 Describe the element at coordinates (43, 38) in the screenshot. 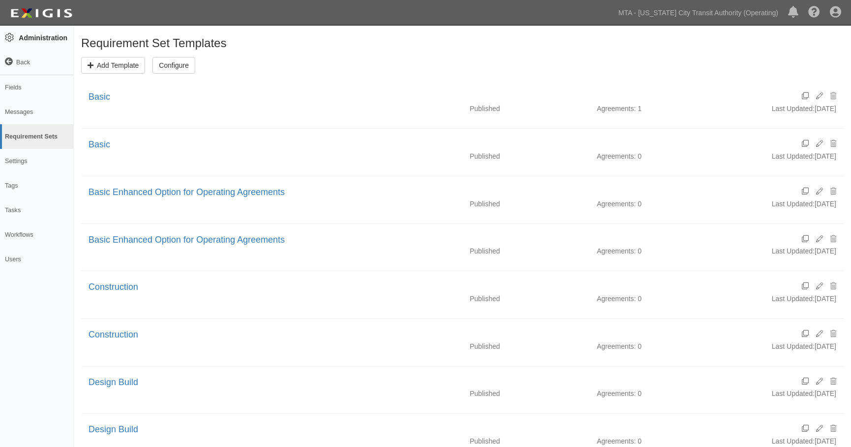

I see `strong: Administration` at that location.